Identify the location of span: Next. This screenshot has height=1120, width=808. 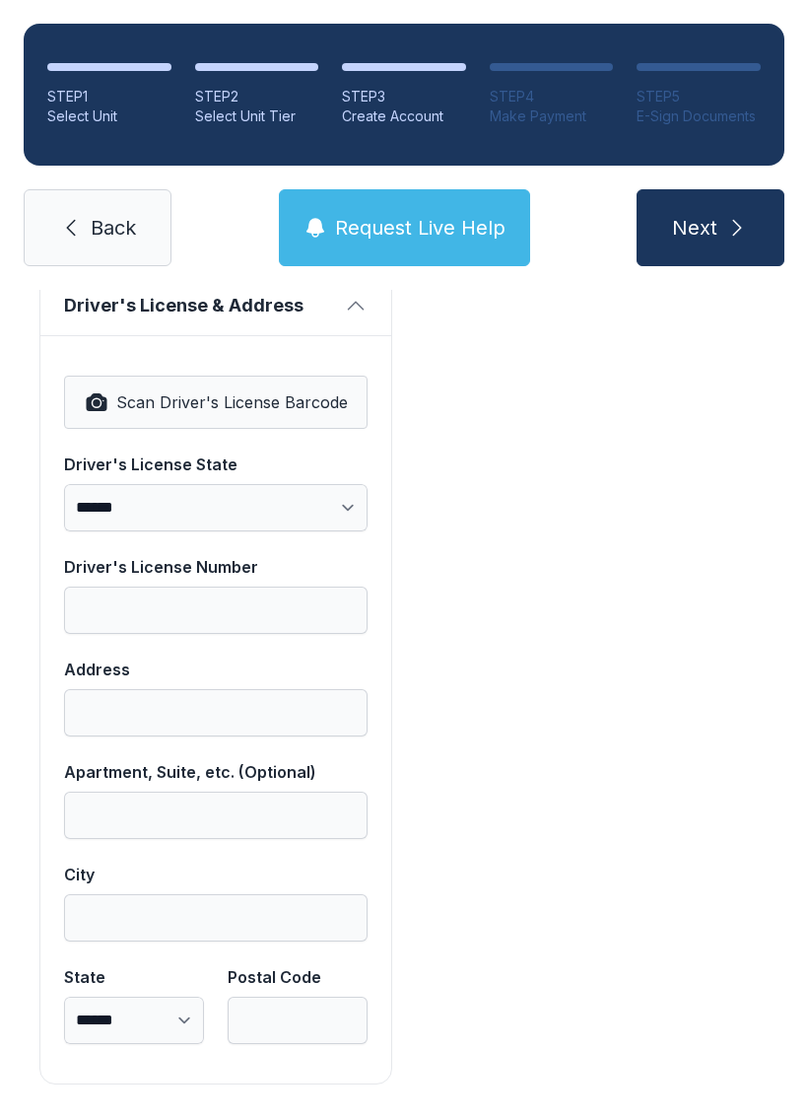
(695, 228).